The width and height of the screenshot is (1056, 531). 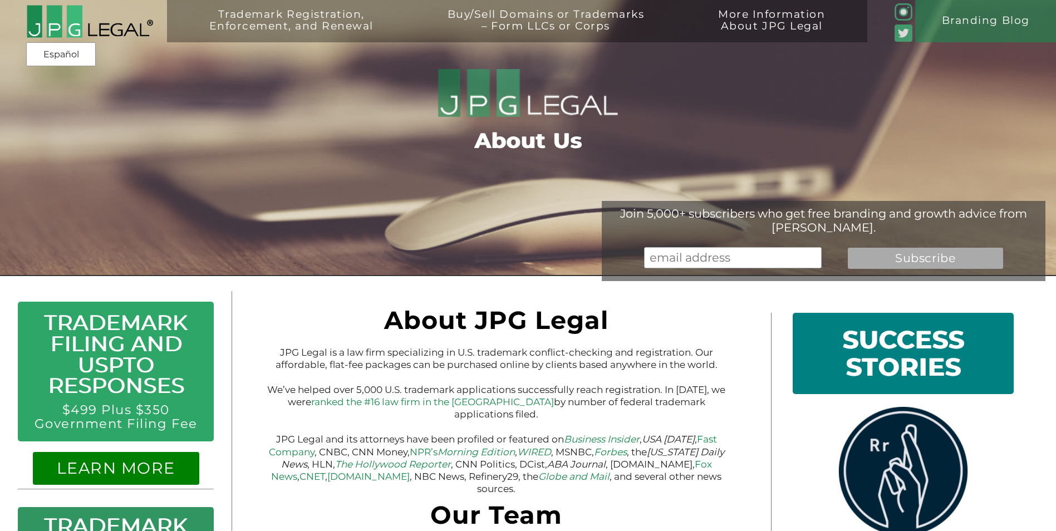 I want to click on em: WIRED, so click(x=534, y=452).